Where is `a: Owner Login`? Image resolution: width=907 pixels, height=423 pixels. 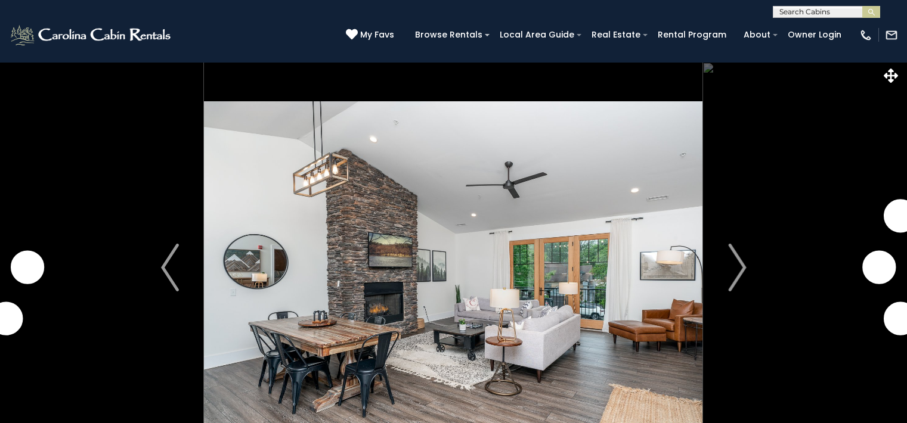 a: Owner Login is located at coordinates (814, 35).